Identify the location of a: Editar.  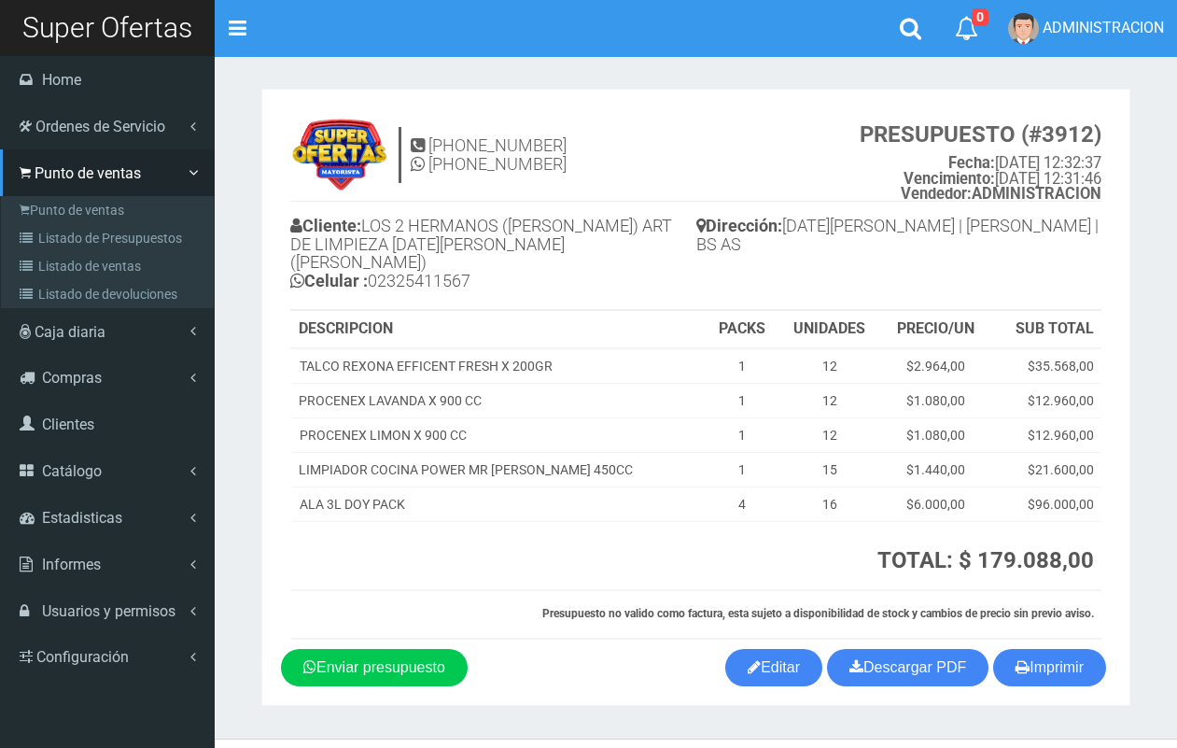
(774, 667).